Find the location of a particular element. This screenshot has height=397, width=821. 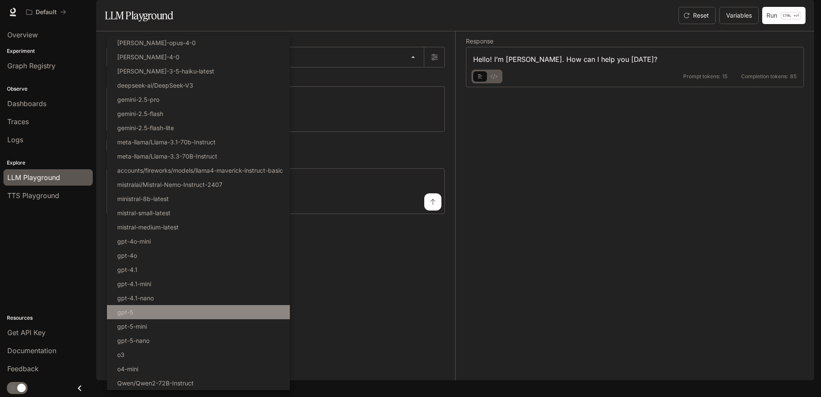

p: gpt-5-mini is located at coordinates (132, 326).